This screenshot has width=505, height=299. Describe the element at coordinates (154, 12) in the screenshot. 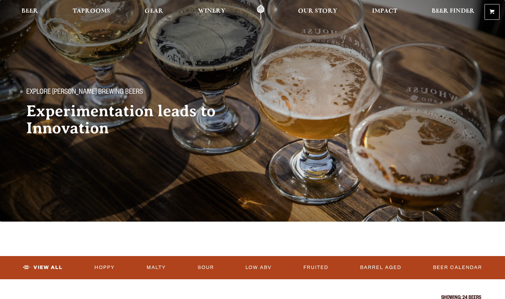

I see `a: Gear` at that location.